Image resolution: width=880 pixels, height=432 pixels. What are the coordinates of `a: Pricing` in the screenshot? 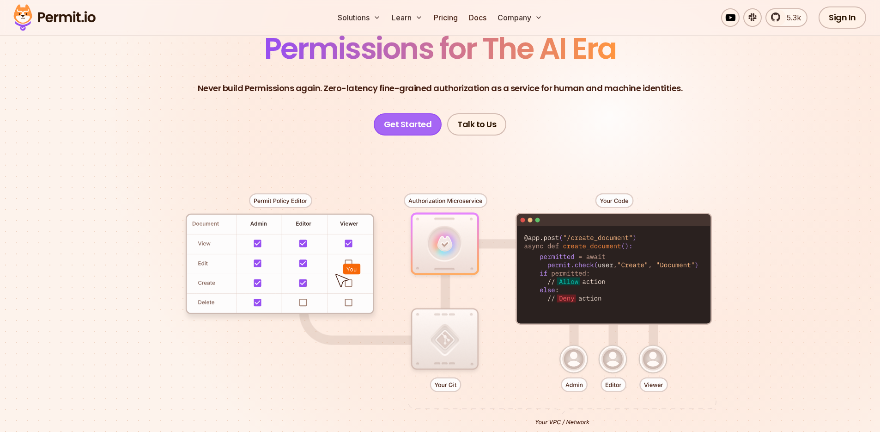 It's located at (446, 18).